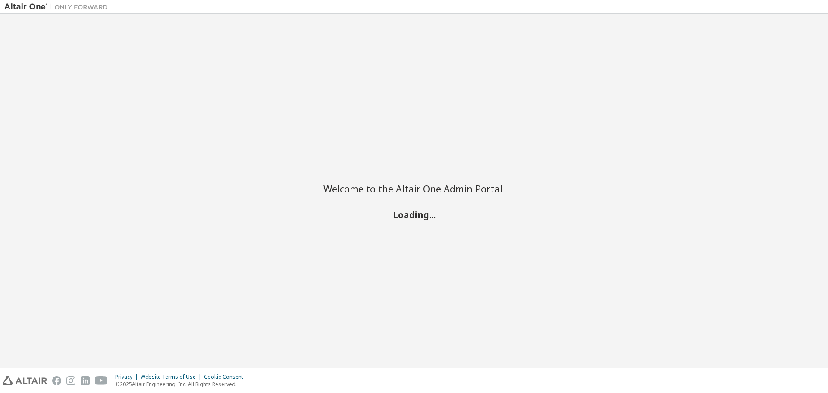  Describe the element at coordinates (71, 380) in the screenshot. I see `img: instagram.svg` at that location.